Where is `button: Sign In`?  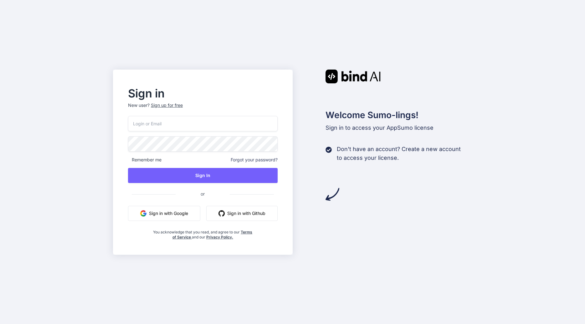 button: Sign In is located at coordinates (203, 175).